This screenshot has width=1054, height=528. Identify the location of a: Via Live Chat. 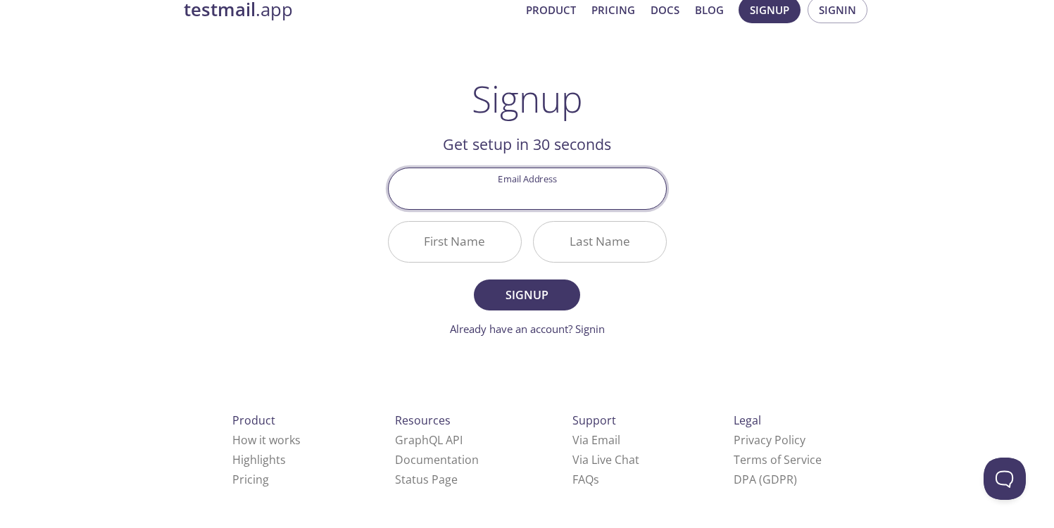
(605, 460).